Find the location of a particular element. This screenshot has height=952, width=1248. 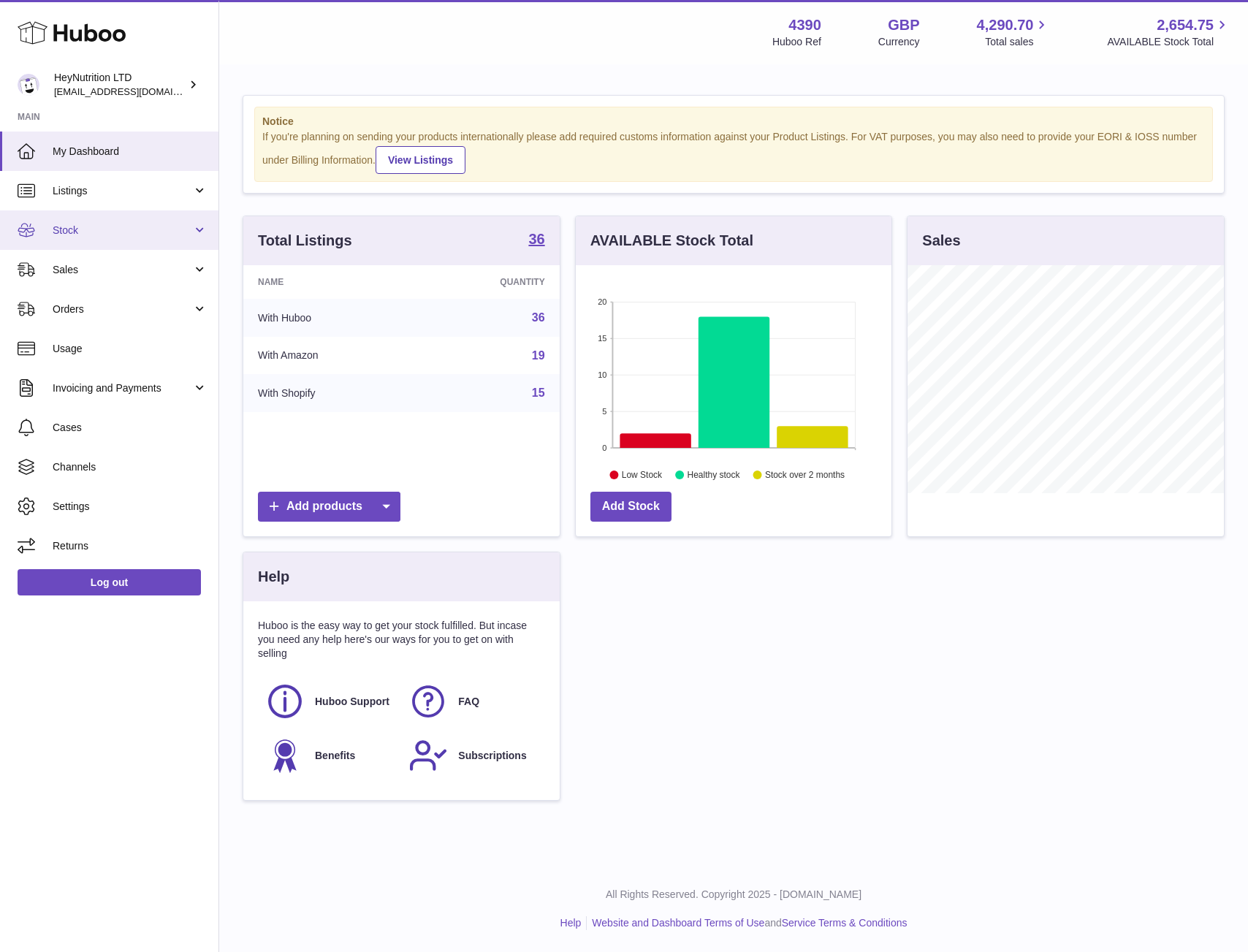

a: View Listings is located at coordinates (420, 160).